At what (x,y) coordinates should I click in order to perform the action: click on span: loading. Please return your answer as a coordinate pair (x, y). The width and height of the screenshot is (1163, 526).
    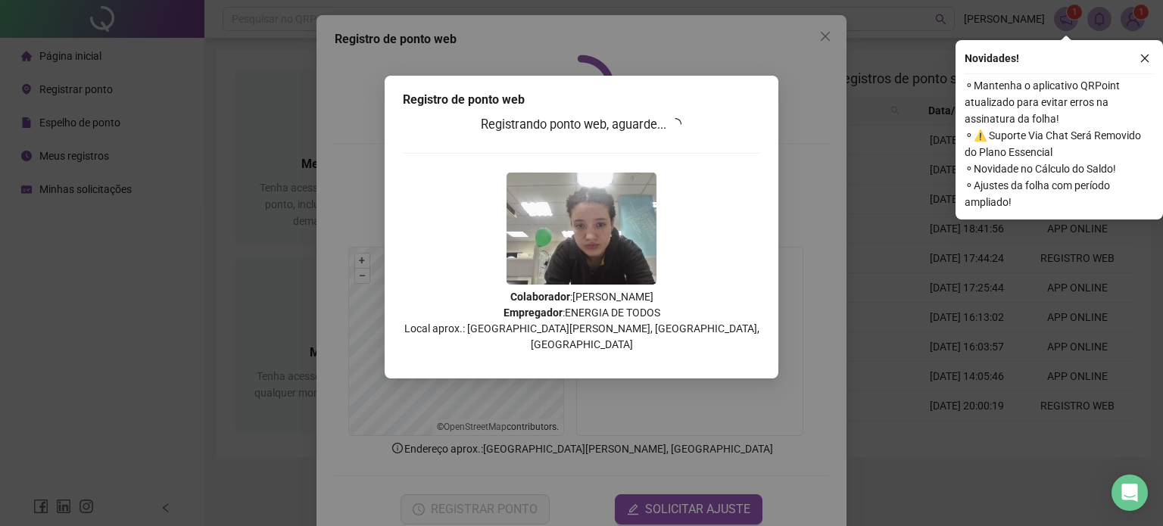
    Looking at the image, I should click on (676, 123).